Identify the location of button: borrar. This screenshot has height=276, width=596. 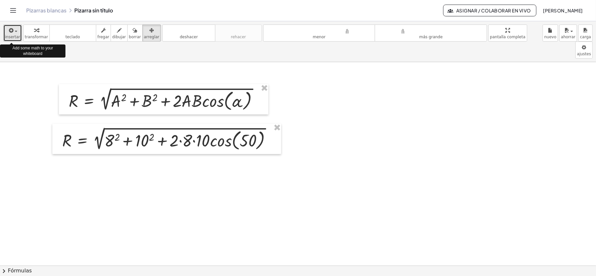
(135, 33).